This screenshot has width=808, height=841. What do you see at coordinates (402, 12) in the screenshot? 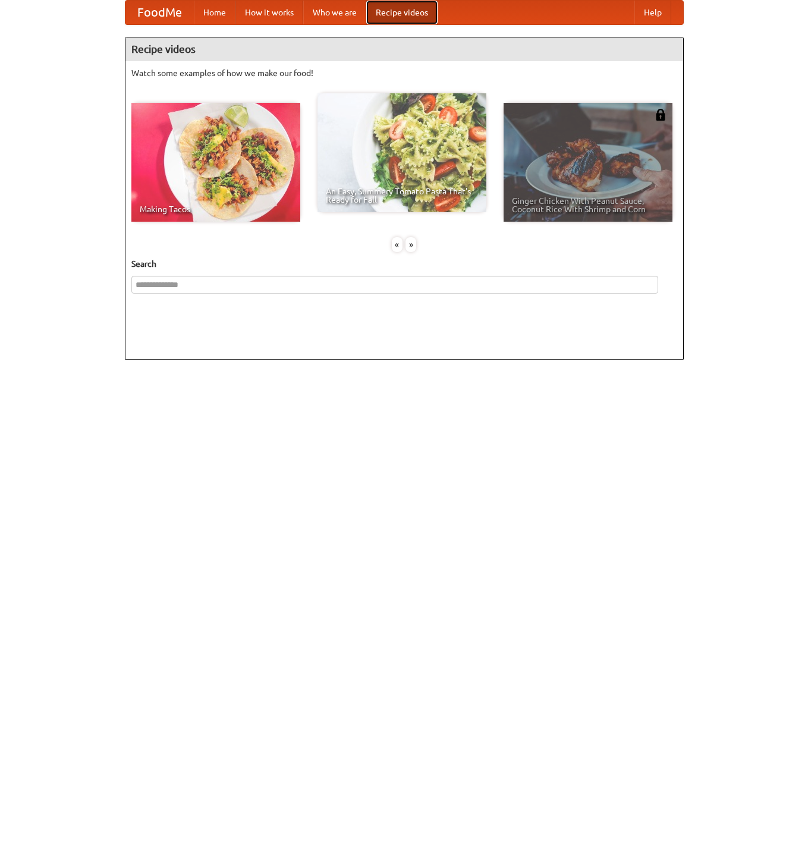
I see `a: Recipe videos` at bounding box center [402, 12].